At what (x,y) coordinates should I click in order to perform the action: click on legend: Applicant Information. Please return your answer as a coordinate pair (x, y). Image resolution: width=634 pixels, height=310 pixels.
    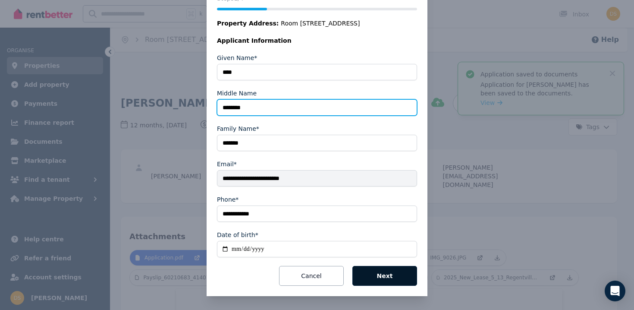
    Looking at the image, I should click on (317, 41).